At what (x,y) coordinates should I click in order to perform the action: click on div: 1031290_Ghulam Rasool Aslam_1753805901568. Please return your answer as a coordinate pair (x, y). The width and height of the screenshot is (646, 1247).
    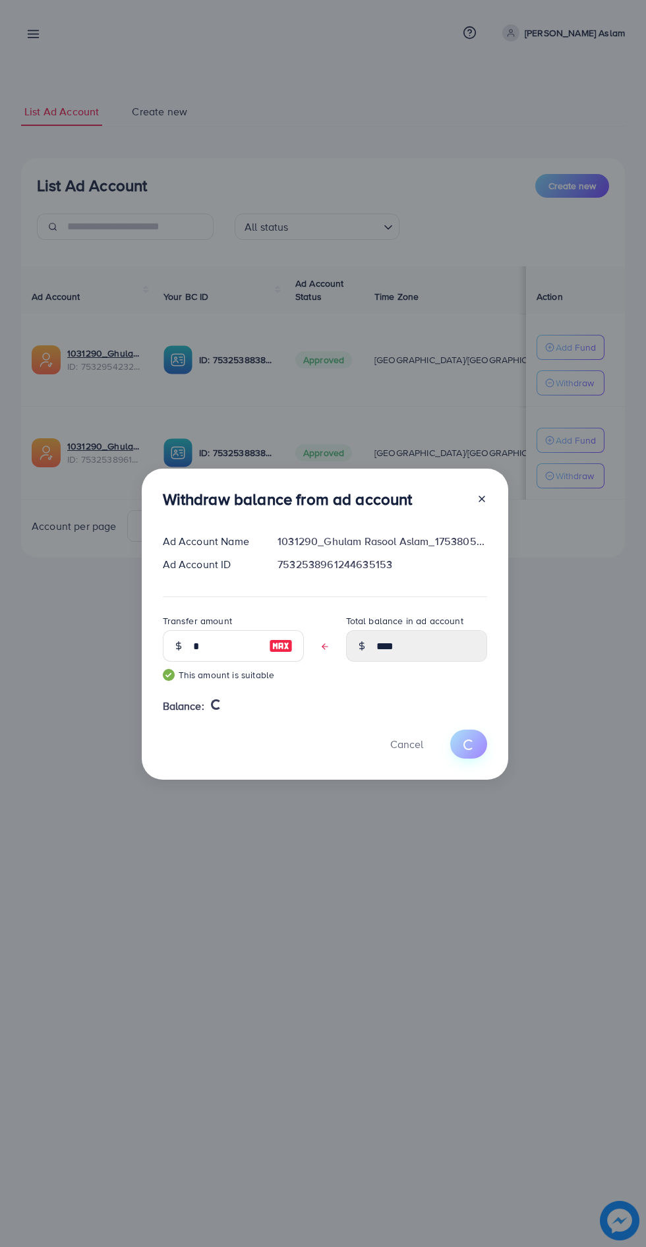
    Looking at the image, I should click on (382, 541).